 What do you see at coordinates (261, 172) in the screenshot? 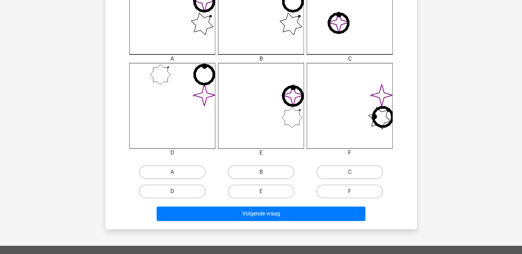
I see `label: B` at bounding box center [261, 172].